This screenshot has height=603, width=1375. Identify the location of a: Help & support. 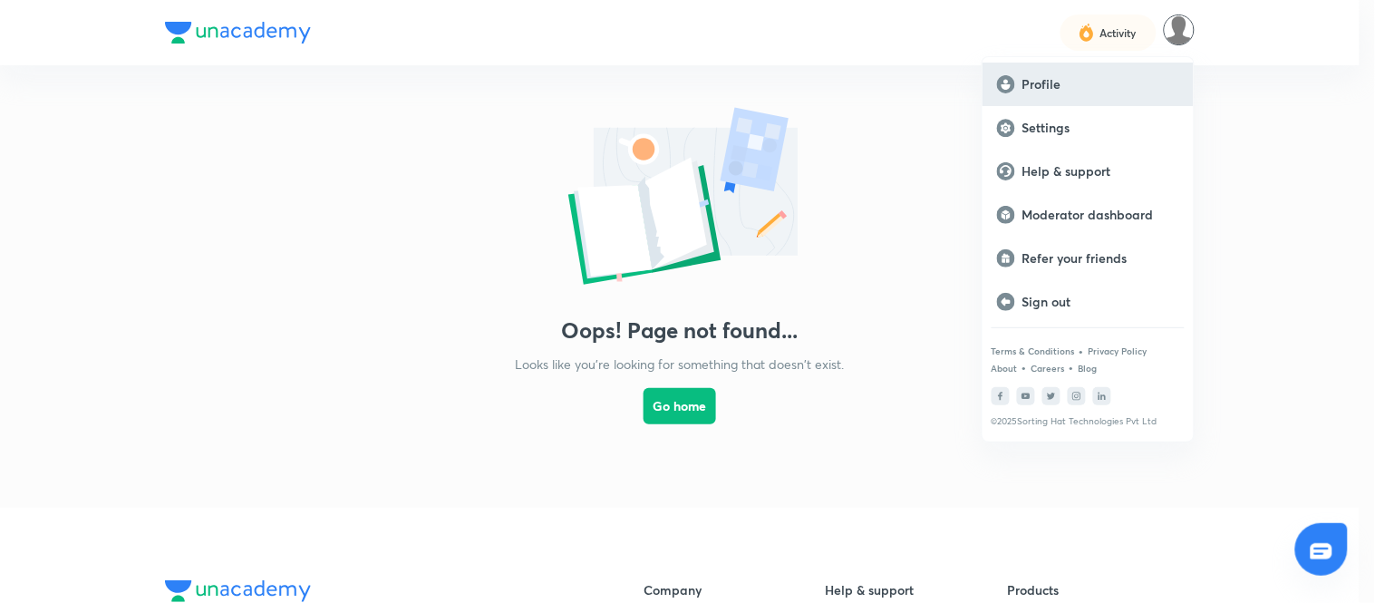
(1088, 171).